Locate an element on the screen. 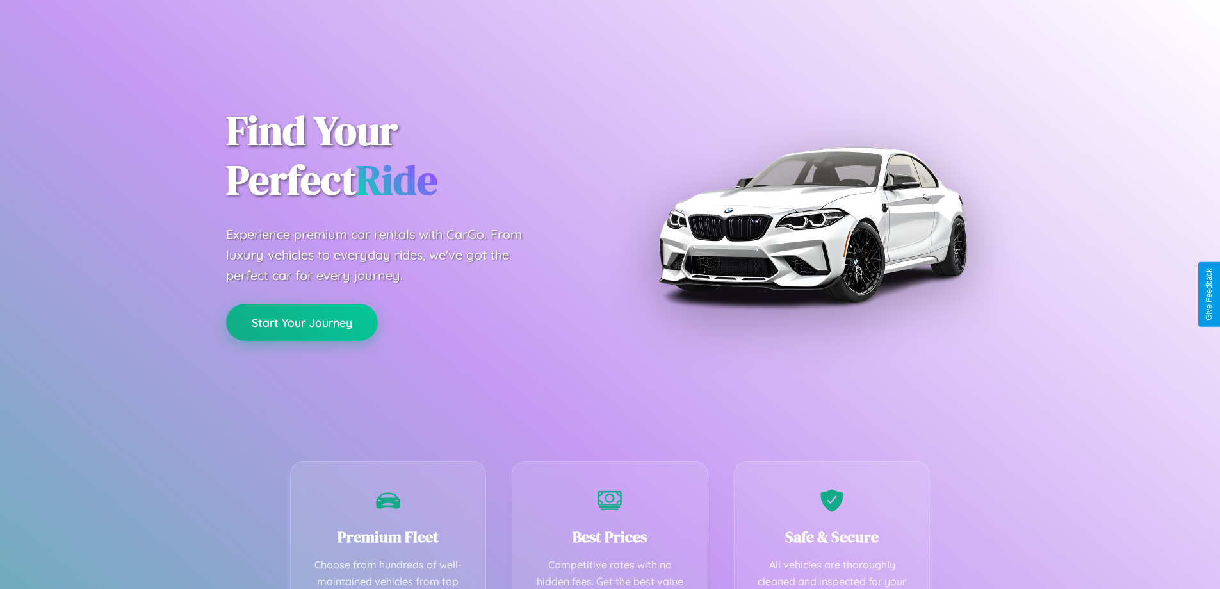 This screenshot has width=1220, height=589. button: Start Your Journey is located at coordinates (302, 322).